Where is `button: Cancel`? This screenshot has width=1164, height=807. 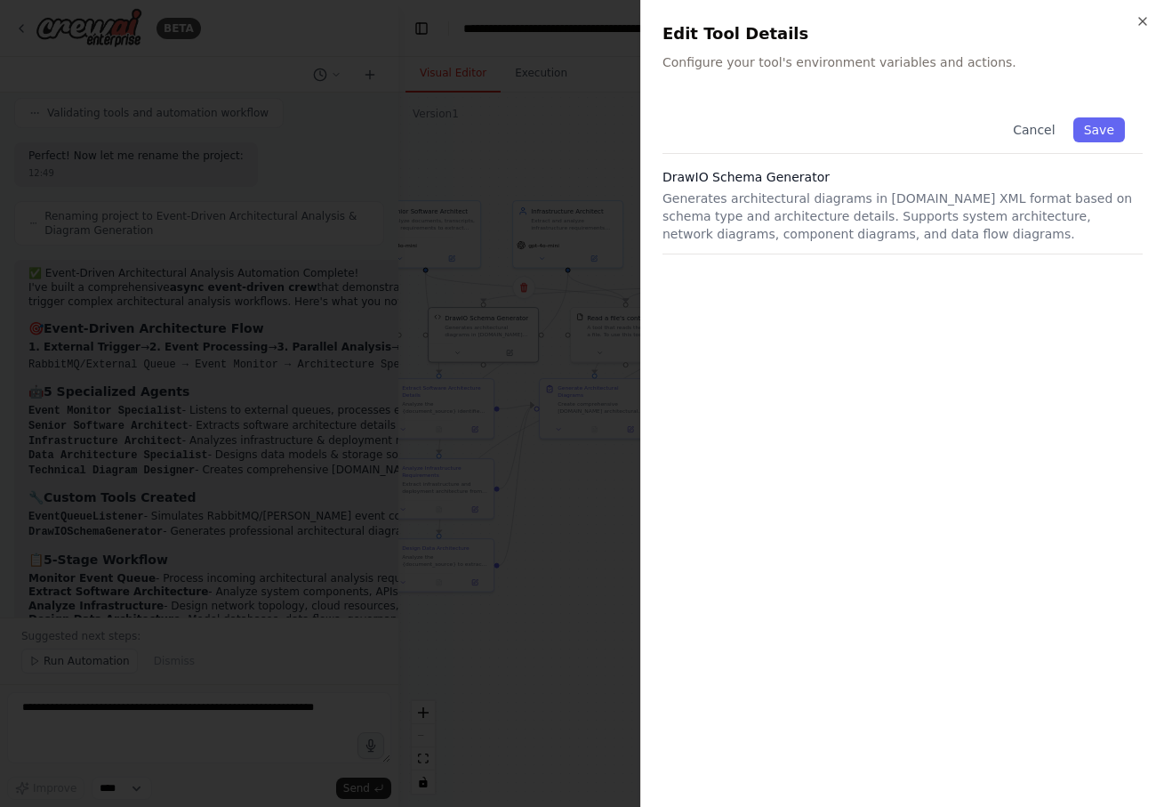 button: Cancel is located at coordinates (1034, 130).